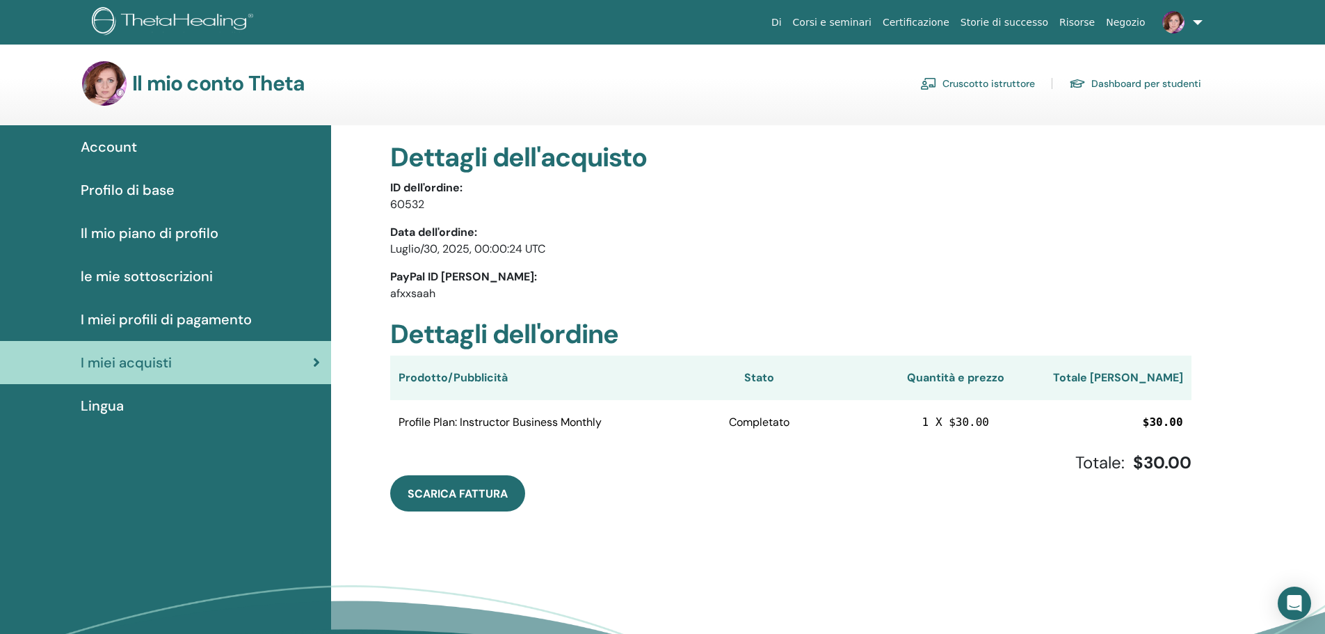 This screenshot has width=1325, height=634. I want to click on h2: Dettagli dell'acquisto, so click(791, 158).